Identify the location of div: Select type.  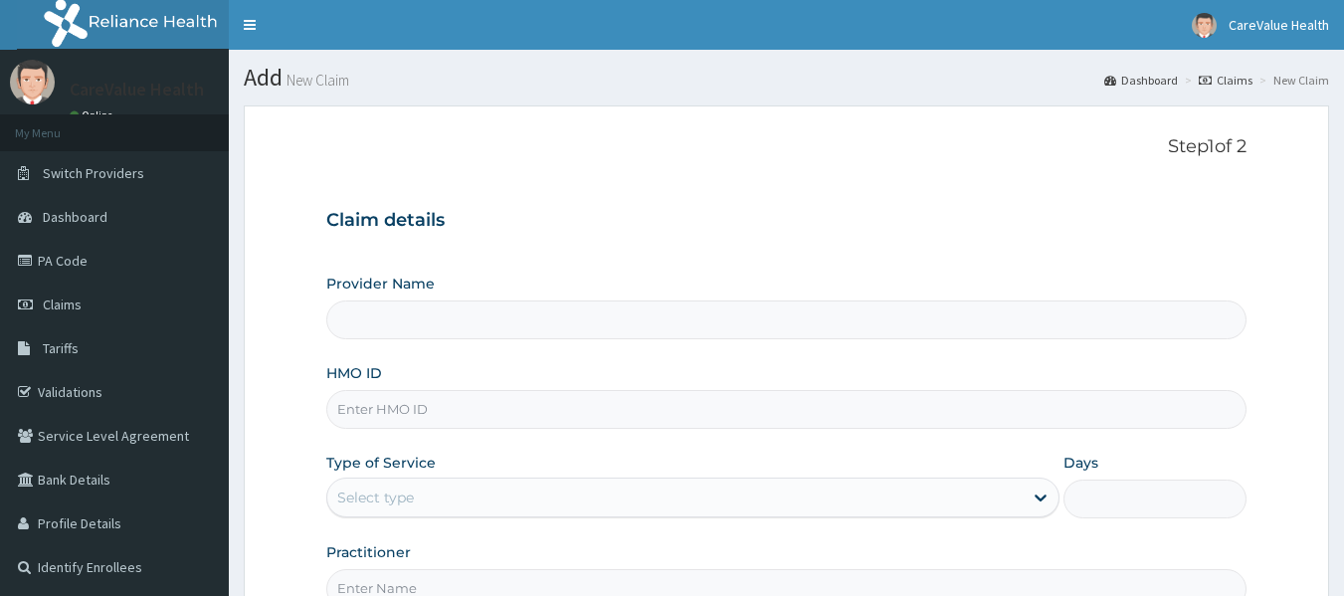
(375, 497).